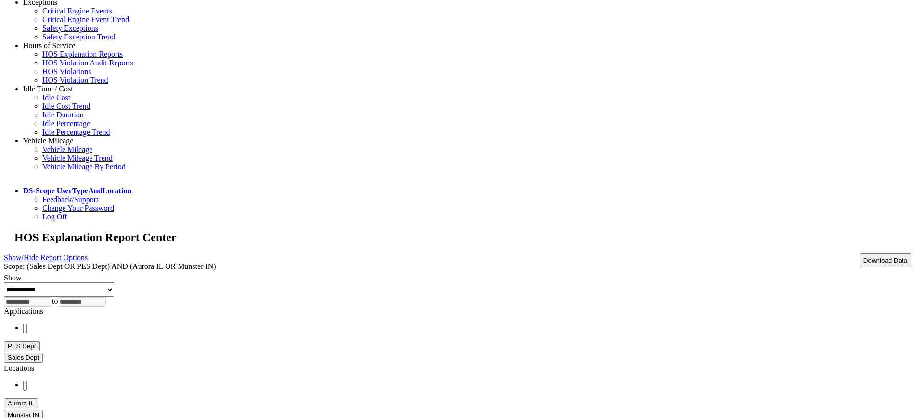 The image size is (915, 418). Describe the element at coordinates (70, 199) in the screenshot. I see `a: Feedback/Support` at that location.